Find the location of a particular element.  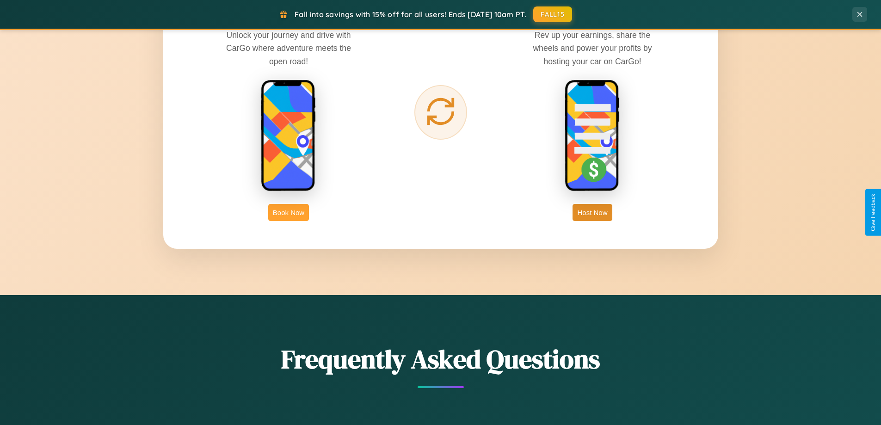

h2: Frequently Asked Questions is located at coordinates (441, 359).